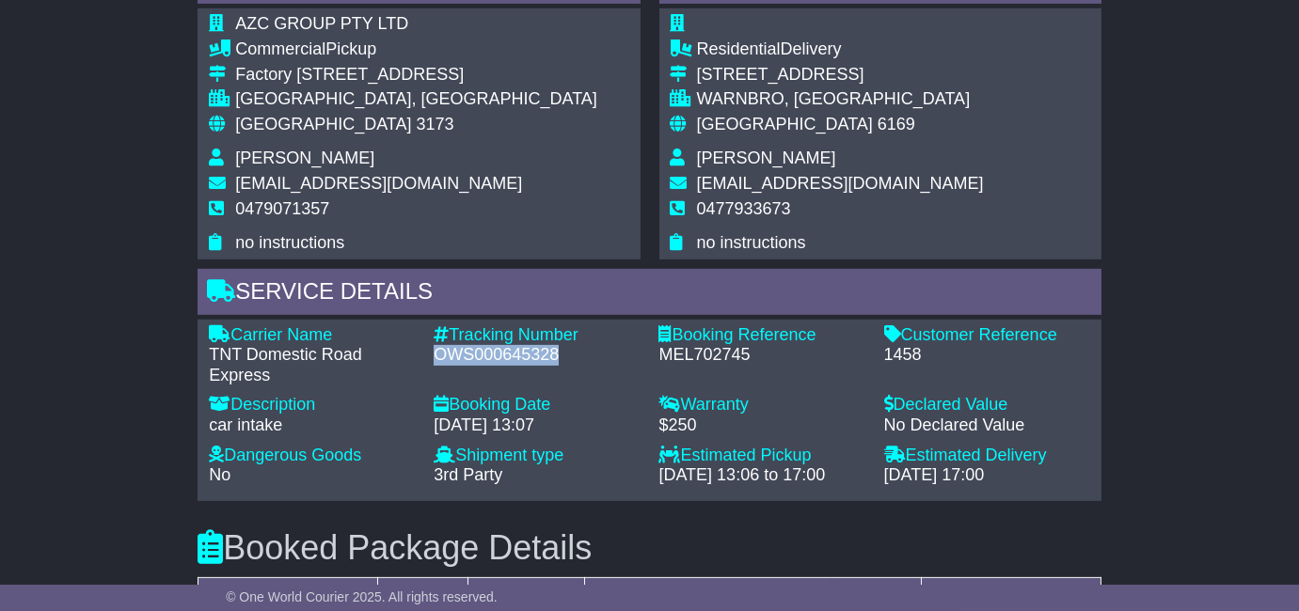 The height and width of the screenshot is (611, 1299). What do you see at coordinates (416, 50) in the screenshot?
I see `div: Pickup` at bounding box center [416, 50].